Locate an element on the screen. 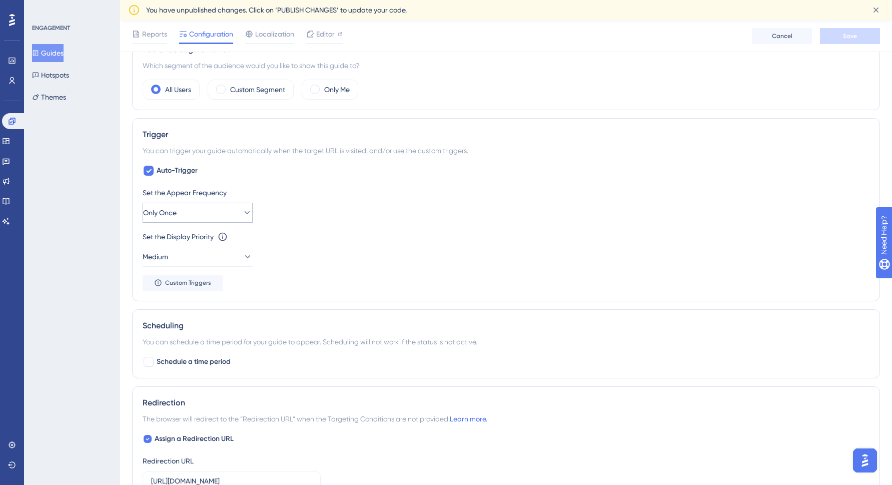 The height and width of the screenshot is (485, 892). span: Editor is located at coordinates (325, 34).